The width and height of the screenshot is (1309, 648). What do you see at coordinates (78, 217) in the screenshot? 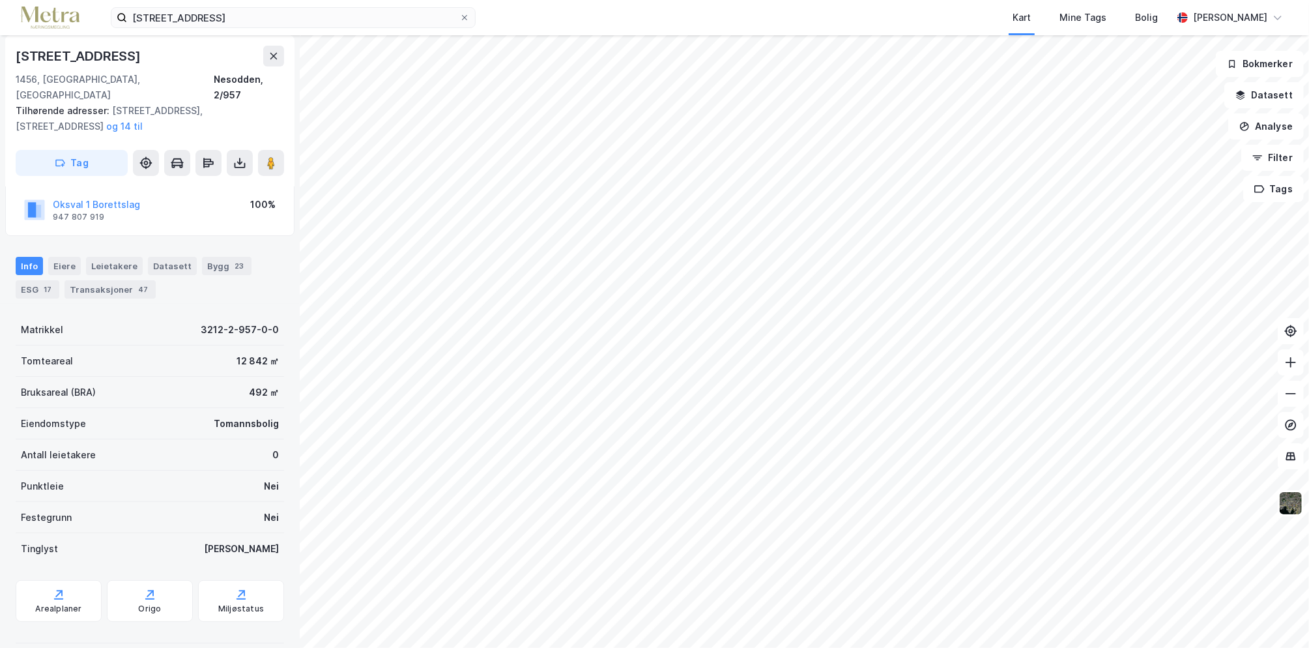
I see `div: 947 807 919` at bounding box center [78, 217].